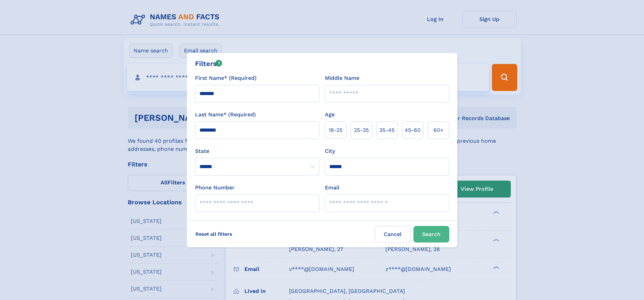 The image size is (644, 300). I want to click on div: Filters, so click(209, 64).